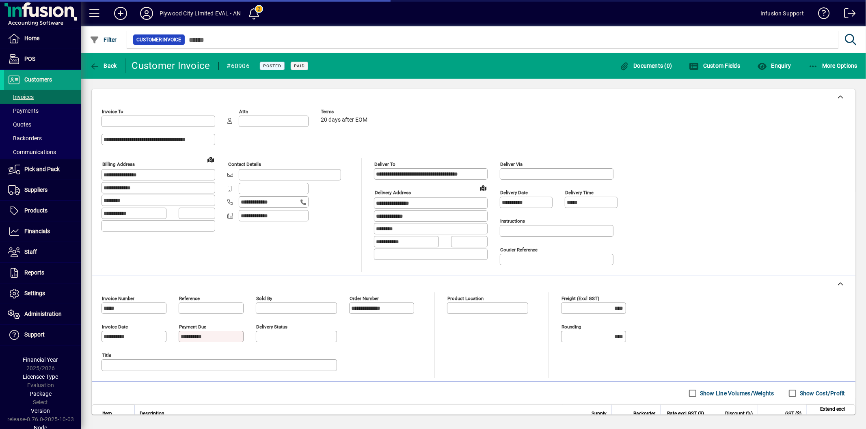 The width and height of the screenshot is (866, 429). What do you see at coordinates (103, 40) in the screenshot?
I see `button: Filter` at bounding box center [103, 40].